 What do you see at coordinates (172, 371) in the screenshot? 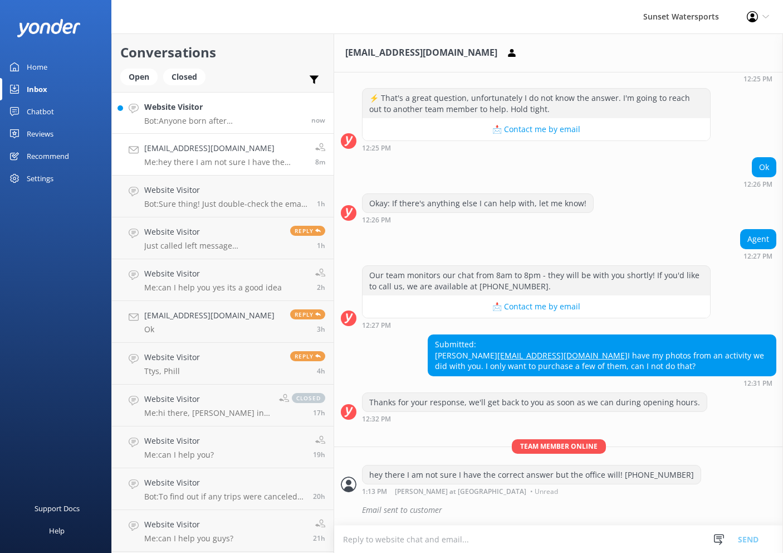
I see `p: Ttys, Phill` at bounding box center [172, 371].